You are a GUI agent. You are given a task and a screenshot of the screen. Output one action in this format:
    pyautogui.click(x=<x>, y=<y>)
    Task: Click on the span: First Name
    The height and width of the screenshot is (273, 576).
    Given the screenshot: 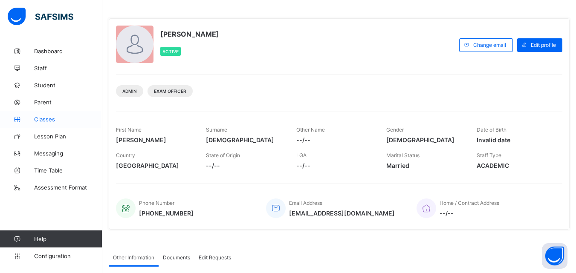 What is the action you would take?
    pyautogui.click(x=129, y=130)
    